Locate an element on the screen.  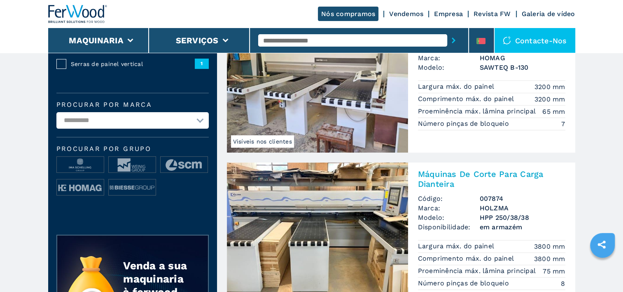
em: 7 is located at coordinates (563, 124).